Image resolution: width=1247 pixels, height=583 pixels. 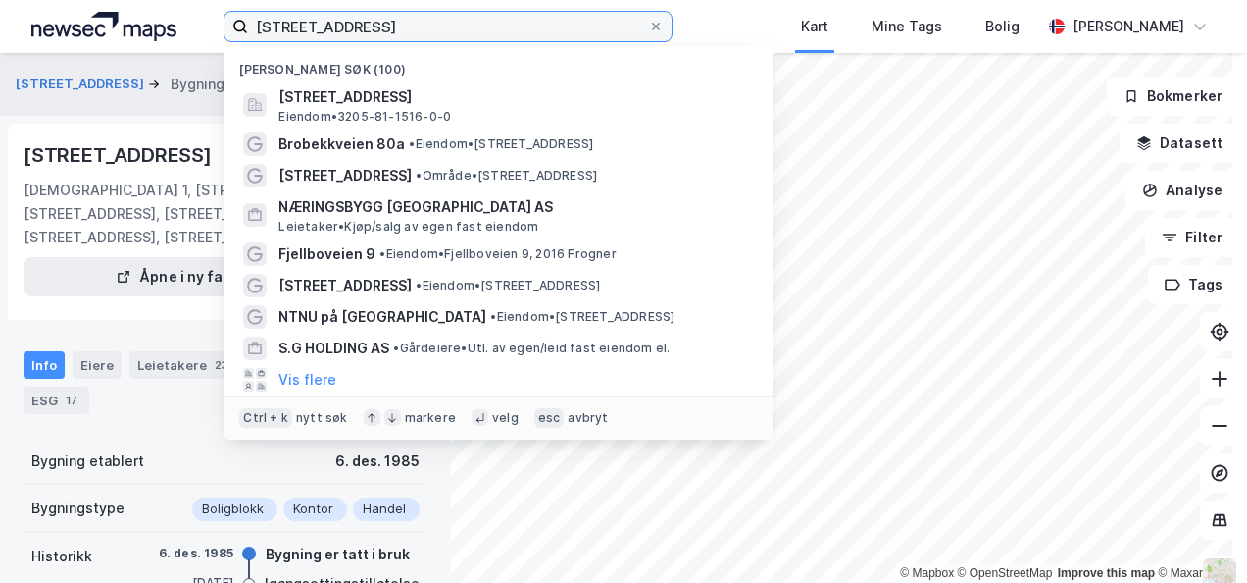 What do you see at coordinates (97, 365) in the screenshot?
I see `div: Eiere` at bounding box center [97, 365].